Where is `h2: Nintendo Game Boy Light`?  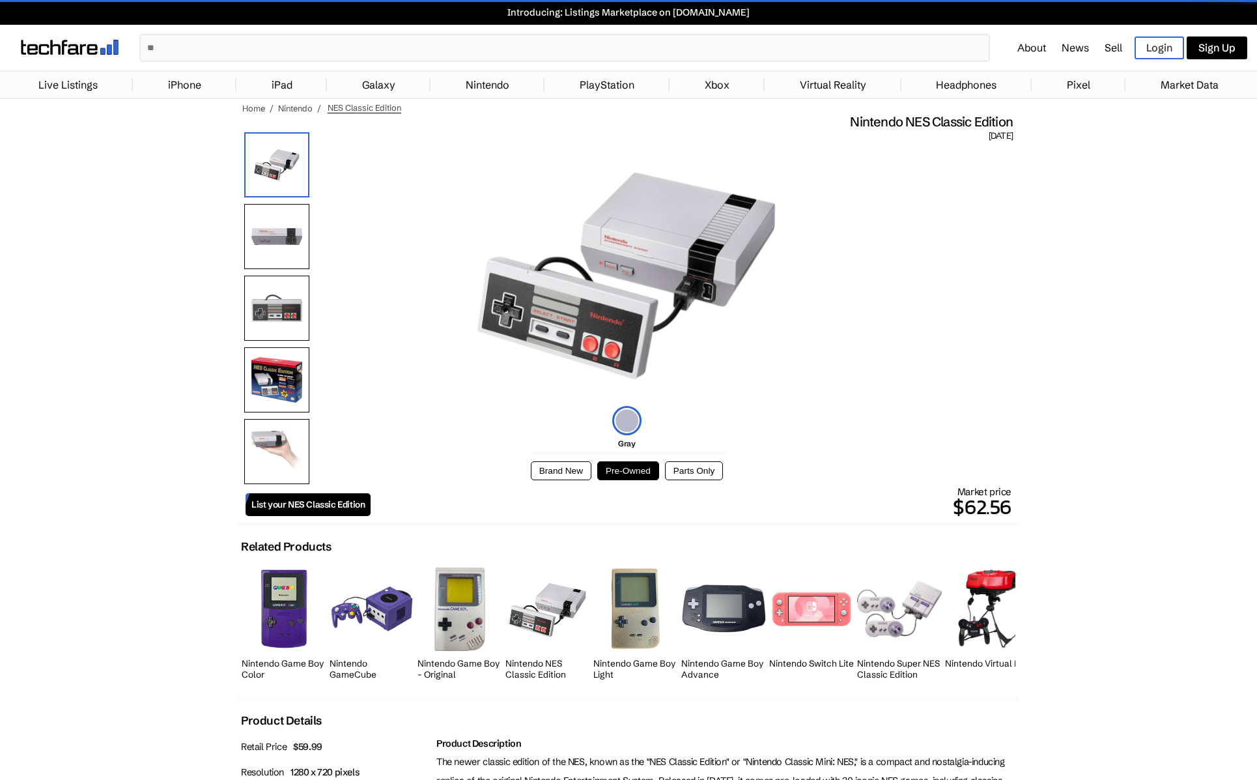 h2: Nintendo Game Boy Light is located at coordinates (636, 669).